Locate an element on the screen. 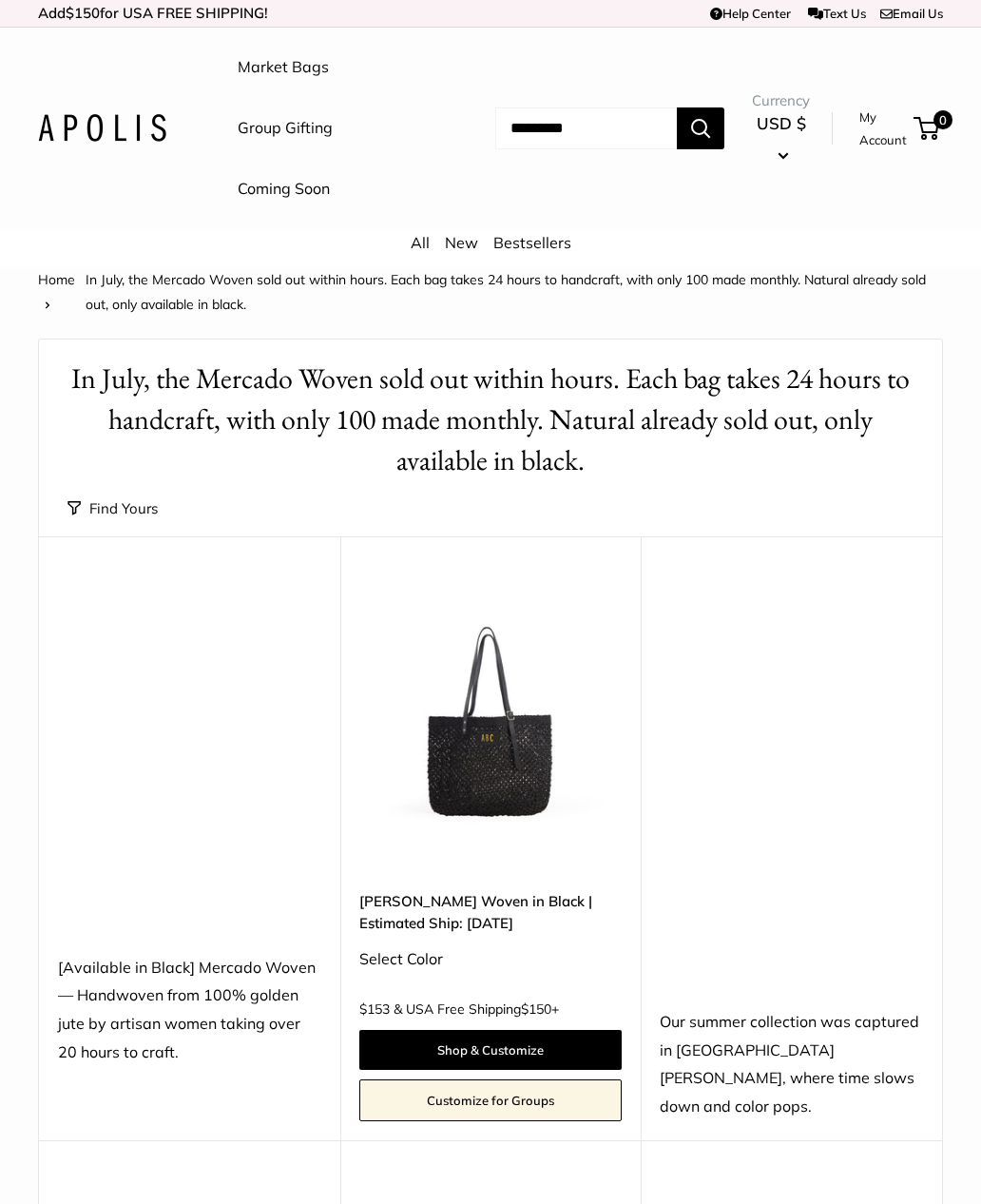 Image resolution: width=981 pixels, height=1204 pixels. span: 0 is located at coordinates (943, 120).